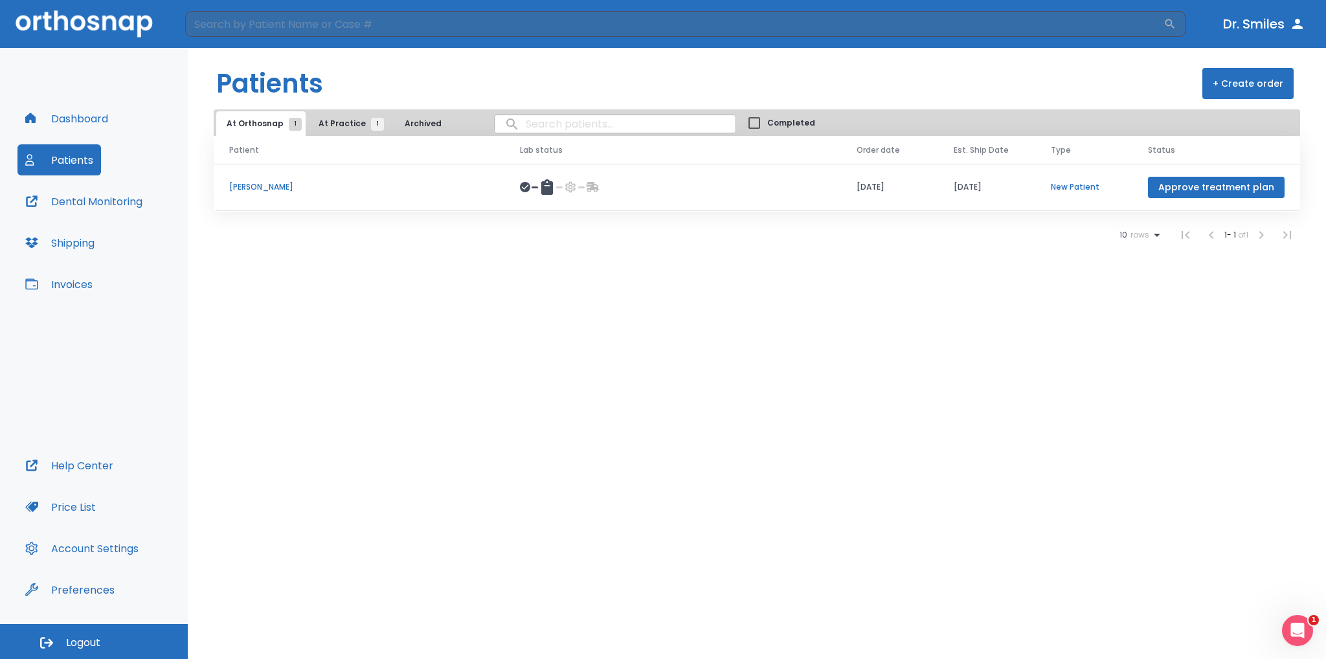  Describe the element at coordinates (67, 118) in the screenshot. I see `button: Dashboard` at that location.